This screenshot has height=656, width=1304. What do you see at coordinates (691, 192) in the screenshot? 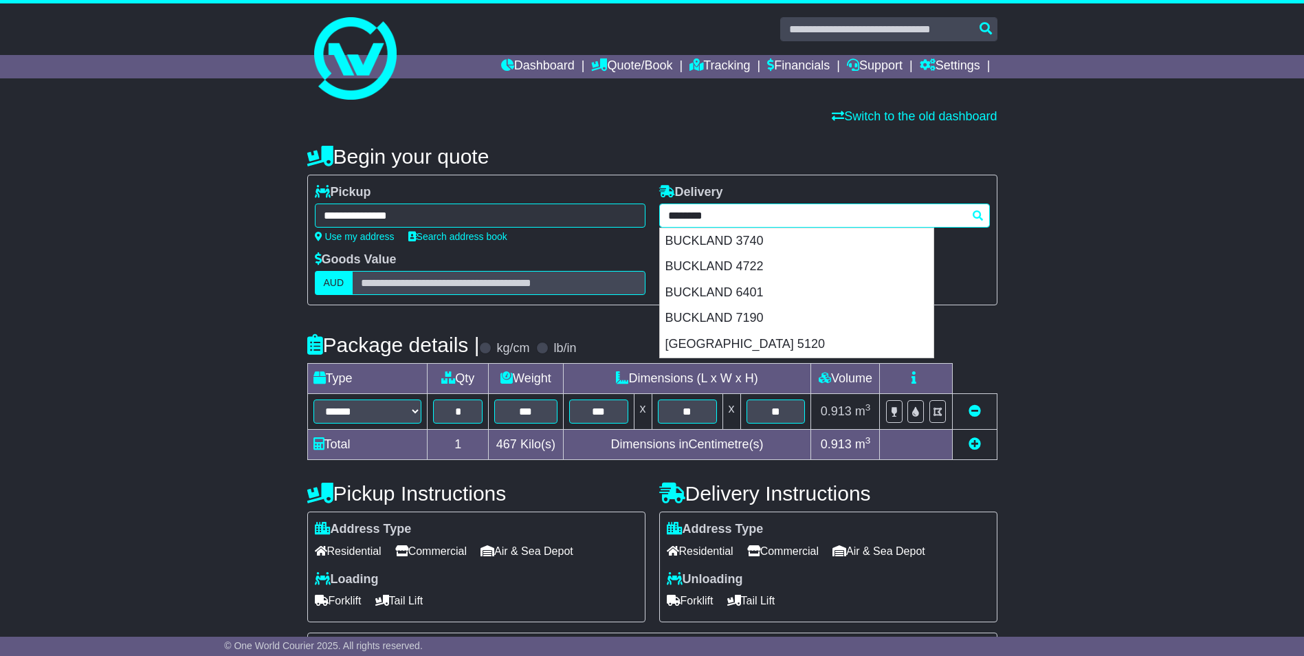
I see `label: Delivery` at bounding box center [691, 192].